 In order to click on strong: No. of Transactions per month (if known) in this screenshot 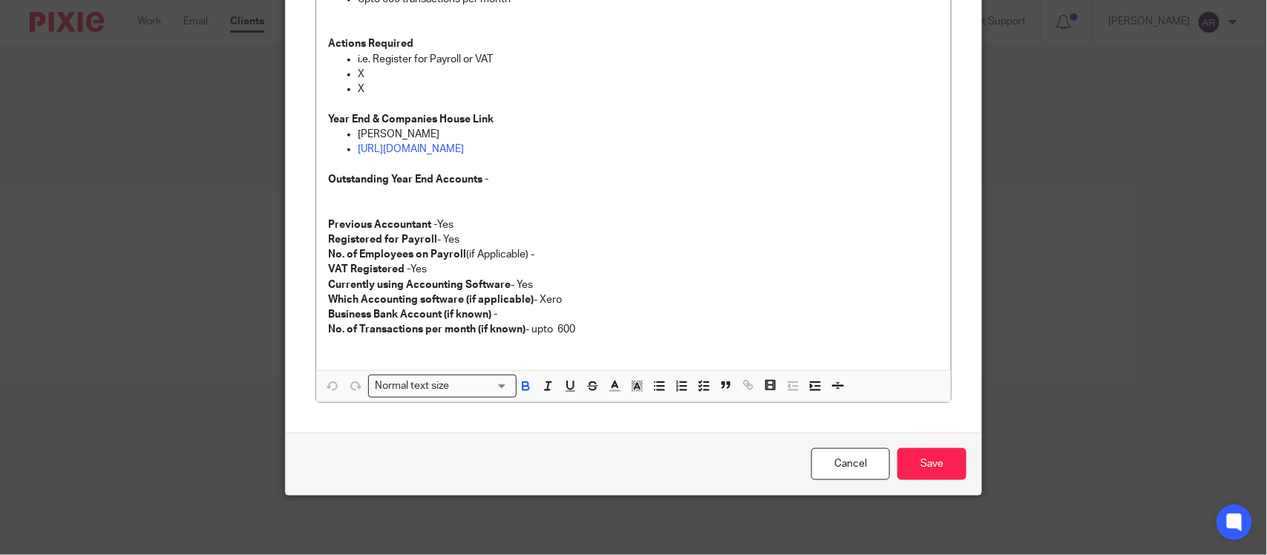, I will do `click(427, 330)`.